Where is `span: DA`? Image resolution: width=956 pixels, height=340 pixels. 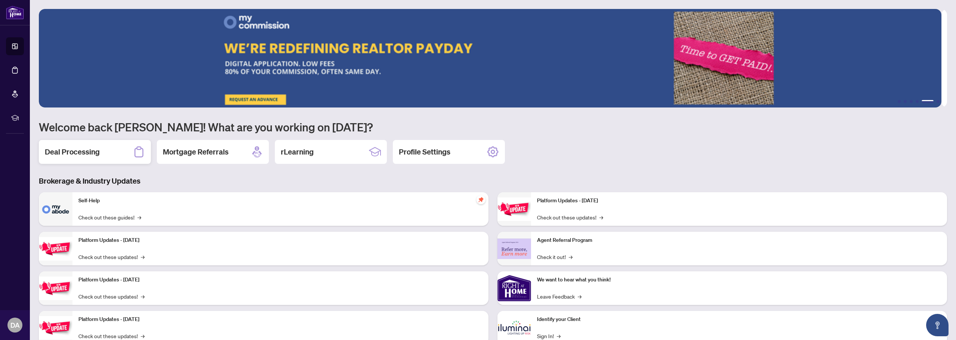
span: DA is located at coordinates (15, 325).